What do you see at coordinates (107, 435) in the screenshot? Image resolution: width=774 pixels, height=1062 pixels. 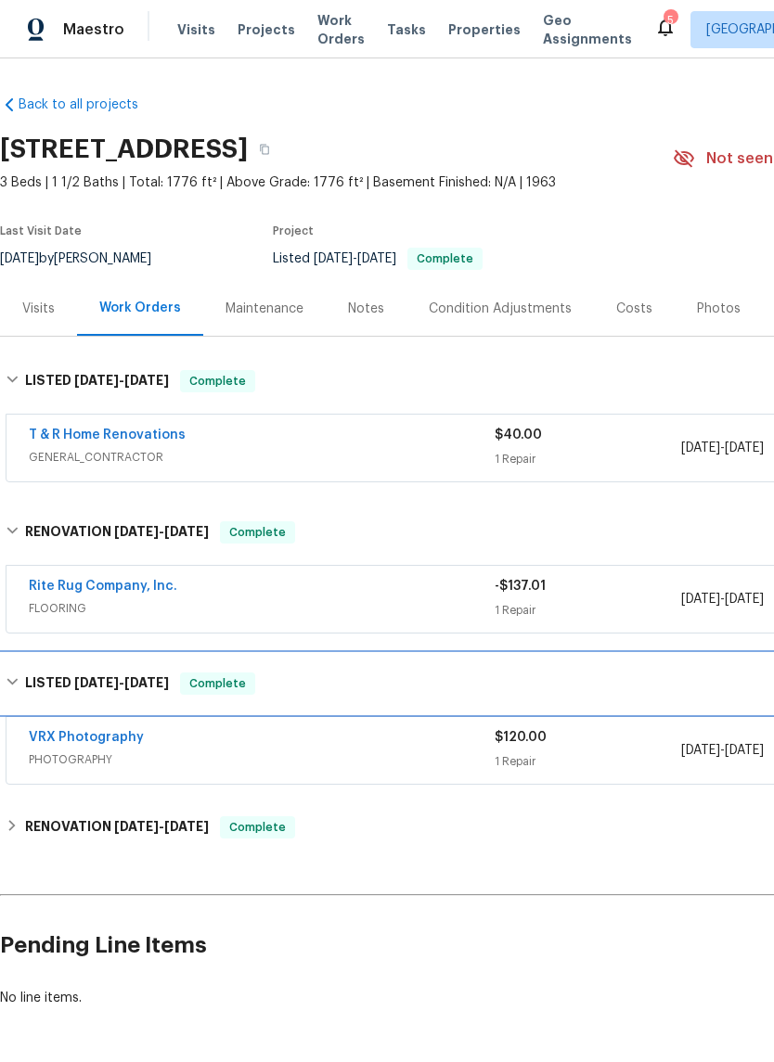 I see `a: T & R Home Renovations` at bounding box center [107, 435].